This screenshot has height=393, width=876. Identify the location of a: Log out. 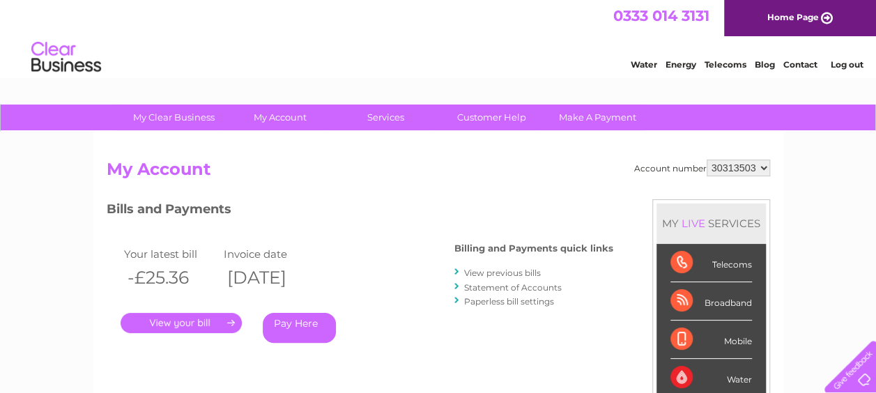
(846, 64).